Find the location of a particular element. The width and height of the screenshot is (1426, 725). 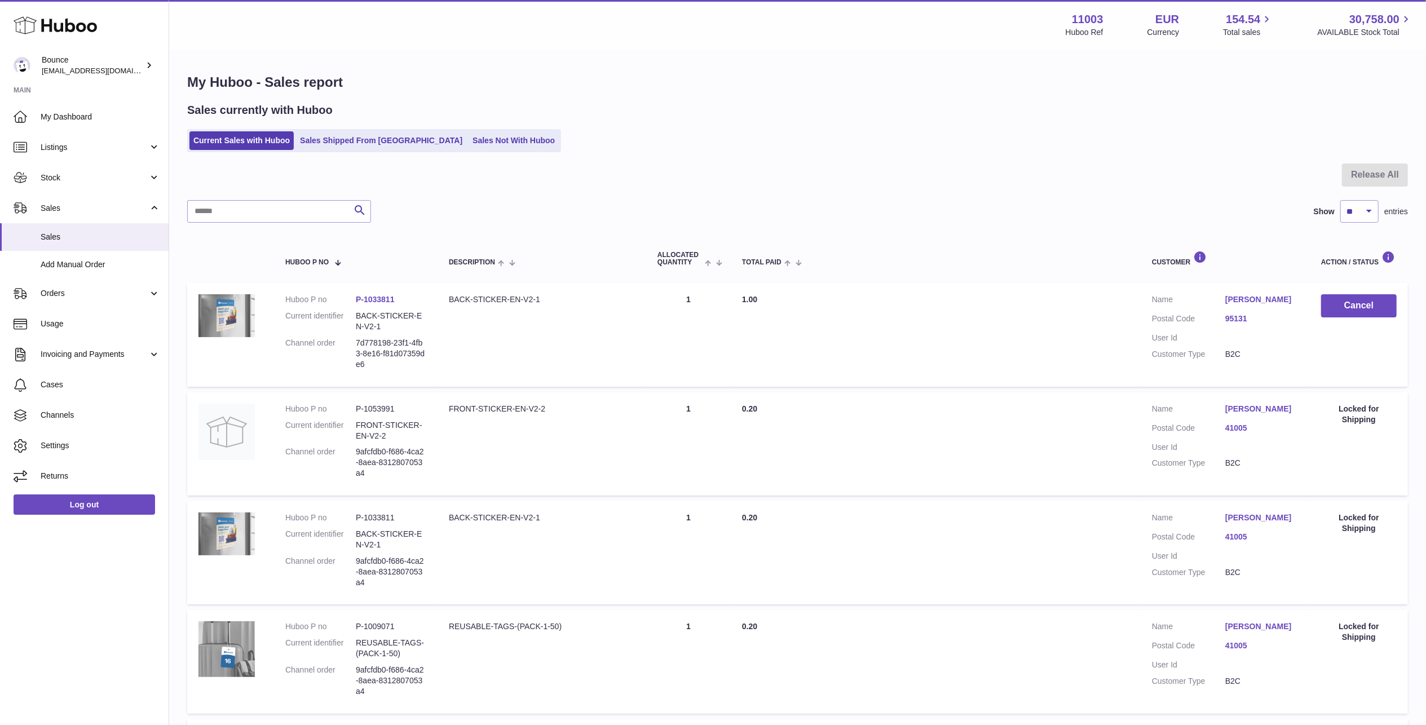

span: 1.00 is located at coordinates (749, 299).